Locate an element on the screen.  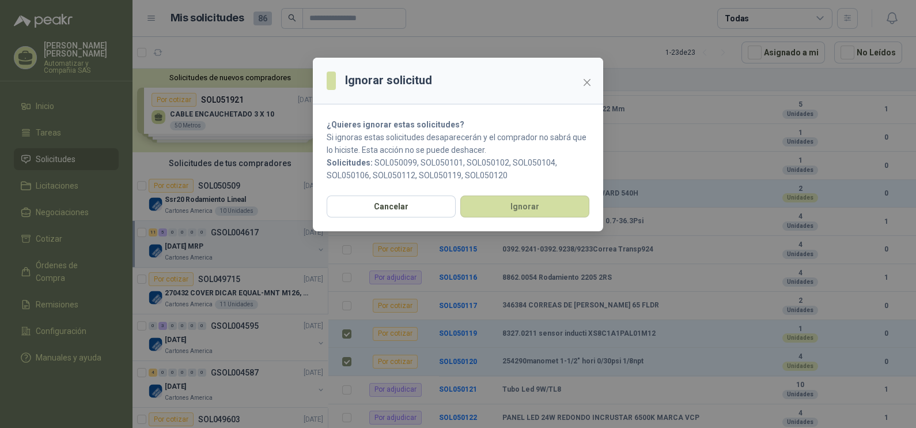
p: Si ignoras estas solicitudes desaparecerán y el comprador no sabrá que lo hiciste. Esta acción no... is located at coordinates (458, 144).